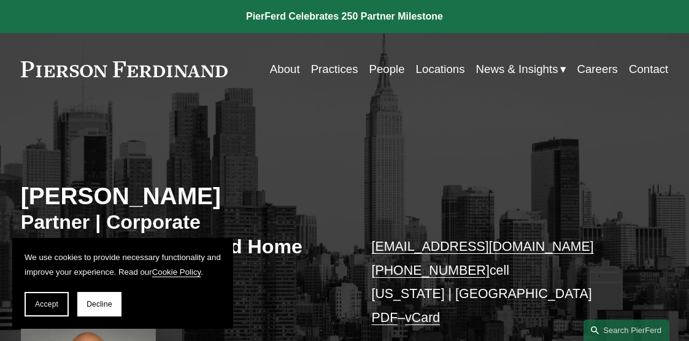 This screenshot has height=341, width=689. What do you see at coordinates (99, 304) in the screenshot?
I see `button: Decline` at bounding box center [99, 304].